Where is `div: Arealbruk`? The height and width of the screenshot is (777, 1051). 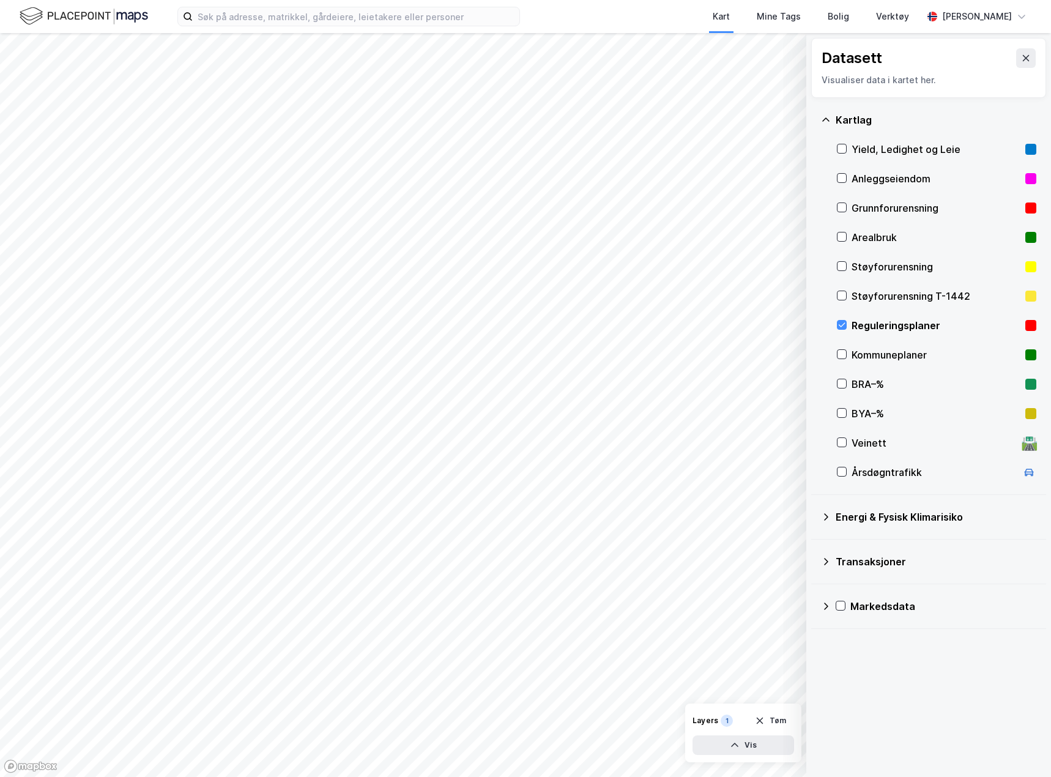 div: Arealbruk is located at coordinates (936, 237).